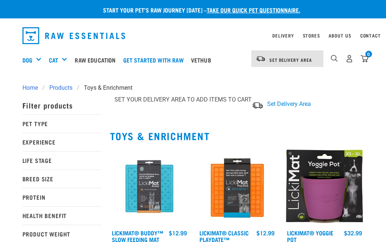 This screenshot has height=242, width=386. I want to click on img: LM Playdate Orange 570x570 crop top, so click(237, 187).